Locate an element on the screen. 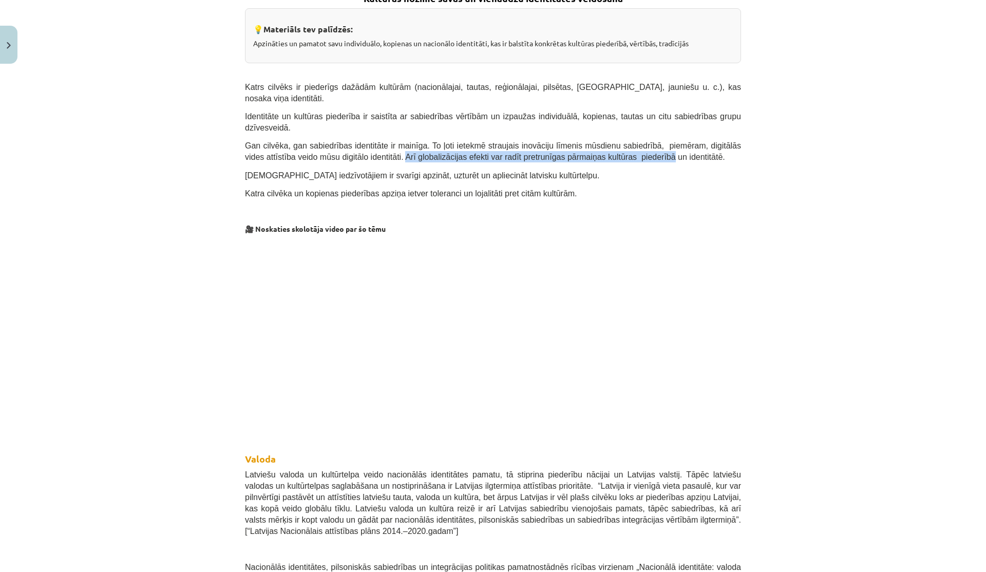  p: Apzināties un pamatot savu individuālo, kopienas un nacionālo identitāti, kas ir balstīta konkrēt... is located at coordinates (493, 43).